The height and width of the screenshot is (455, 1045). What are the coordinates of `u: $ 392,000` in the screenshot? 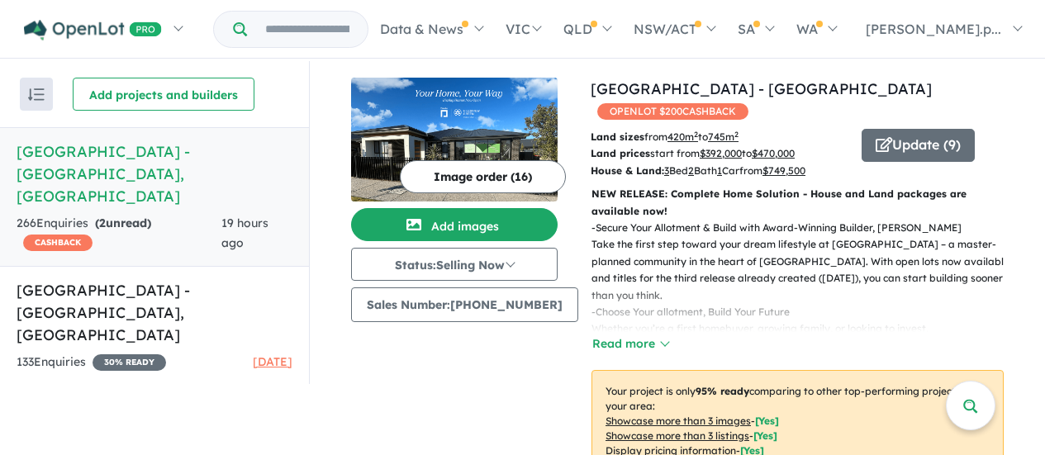 It's located at (720, 153).